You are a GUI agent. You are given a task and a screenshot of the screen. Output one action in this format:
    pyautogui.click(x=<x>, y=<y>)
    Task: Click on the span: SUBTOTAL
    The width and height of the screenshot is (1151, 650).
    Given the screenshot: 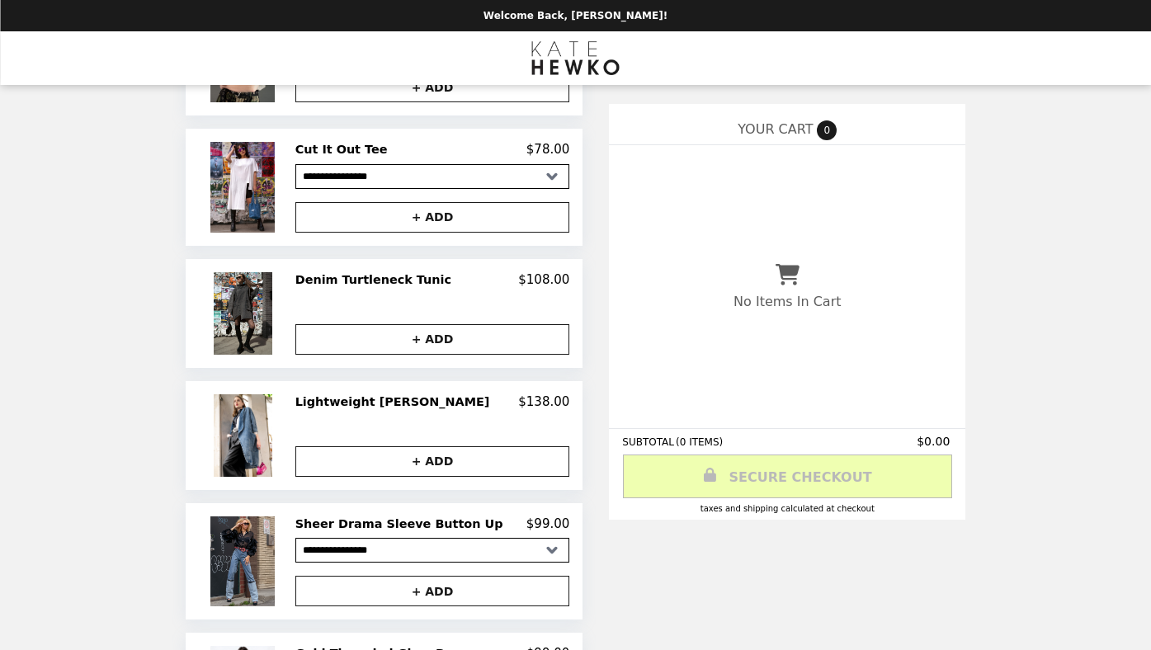 What is the action you would take?
    pyautogui.click(x=649, y=442)
    